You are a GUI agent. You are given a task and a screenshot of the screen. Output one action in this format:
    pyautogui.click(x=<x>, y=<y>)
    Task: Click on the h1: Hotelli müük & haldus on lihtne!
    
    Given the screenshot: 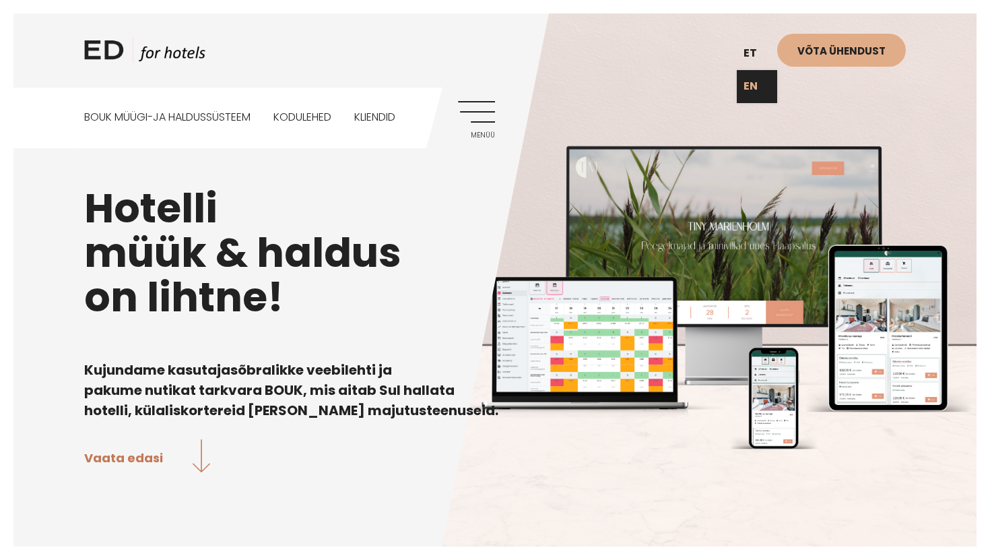 What is the action you would take?
    pyautogui.click(x=495, y=253)
    